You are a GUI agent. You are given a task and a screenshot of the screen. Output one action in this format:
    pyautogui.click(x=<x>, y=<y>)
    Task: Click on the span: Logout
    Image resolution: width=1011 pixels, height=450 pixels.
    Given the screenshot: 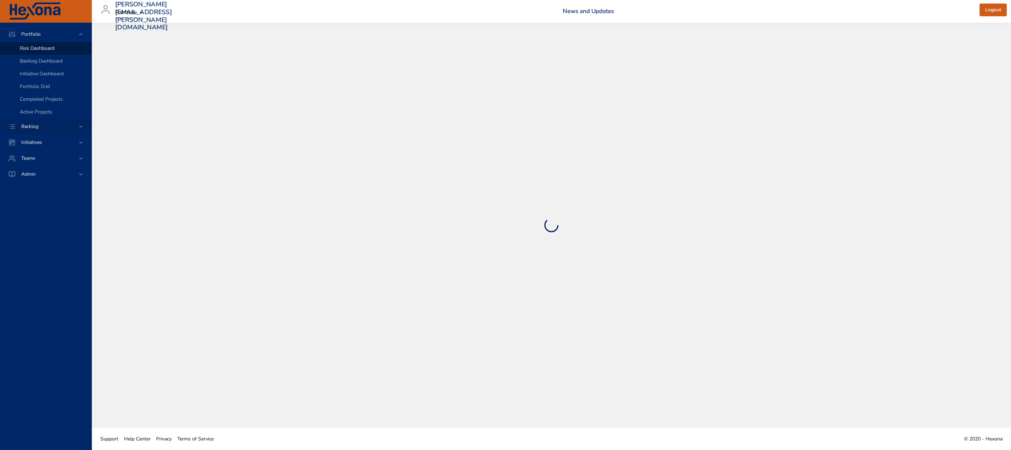 What is the action you would take?
    pyautogui.click(x=993, y=10)
    